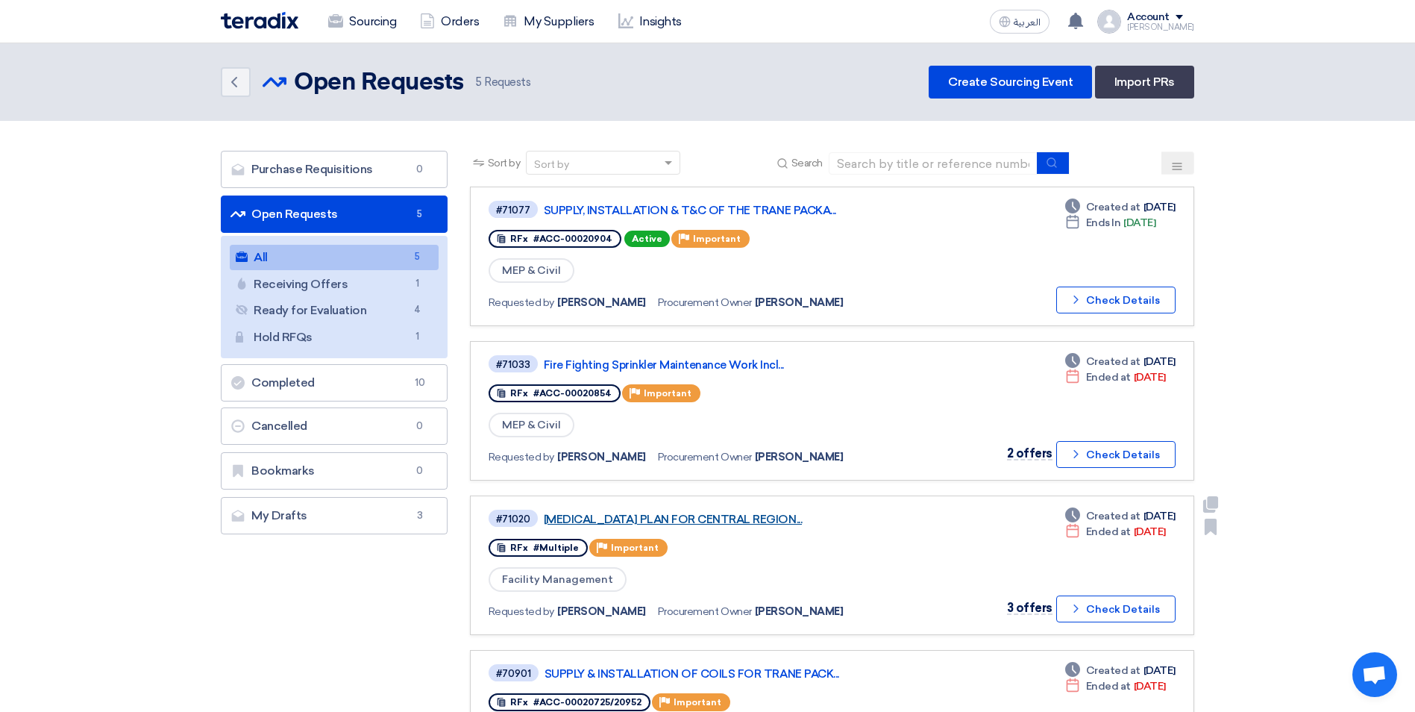  What do you see at coordinates (572, 393) in the screenshot?
I see `span: #ACC-00020854` at bounding box center [572, 393].